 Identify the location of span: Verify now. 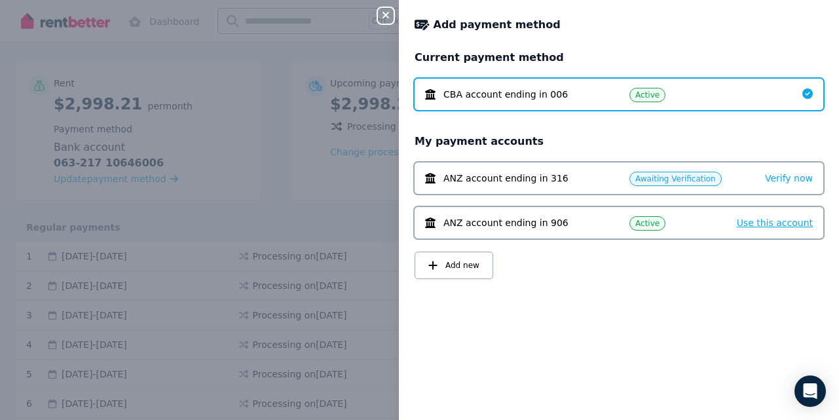
(789, 178).